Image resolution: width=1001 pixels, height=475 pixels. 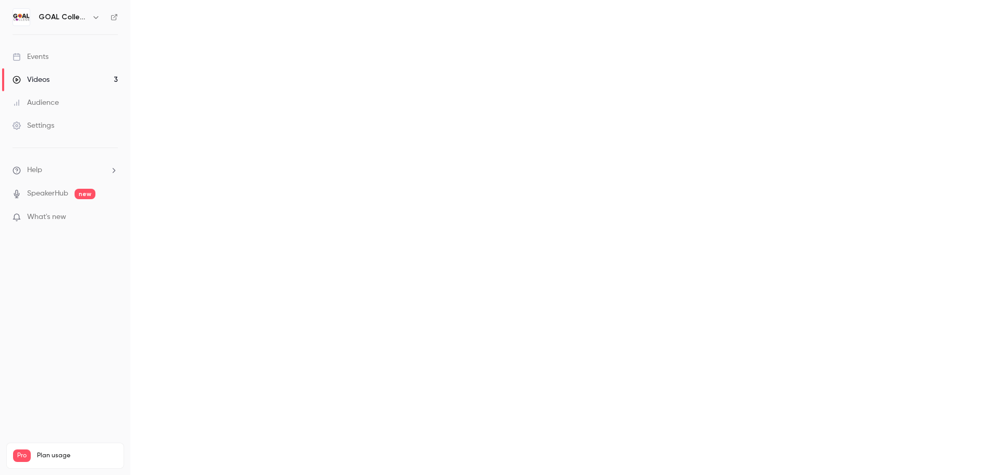 What do you see at coordinates (35, 103) in the screenshot?
I see `div: Audience` at bounding box center [35, 103].